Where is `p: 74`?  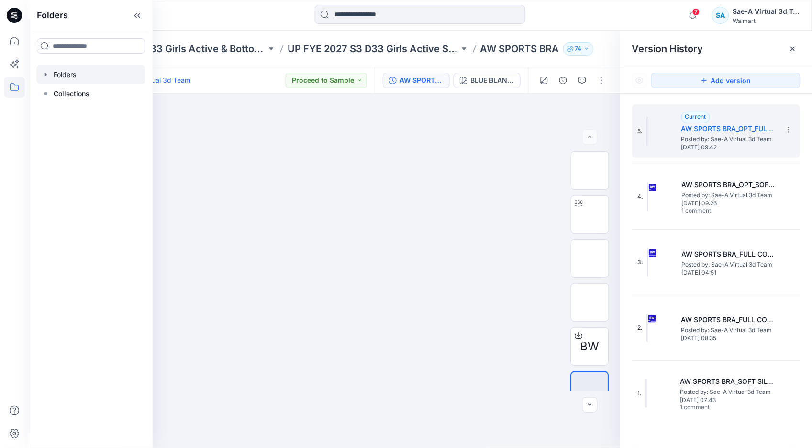 p: 74 is located at coordinates (579, 49).